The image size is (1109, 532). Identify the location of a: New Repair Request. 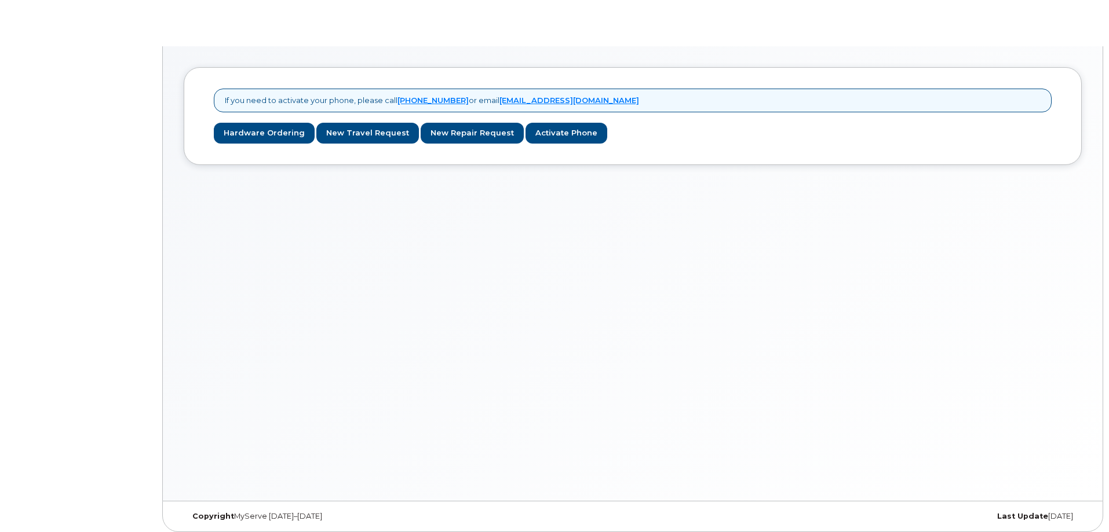
(472, 133).